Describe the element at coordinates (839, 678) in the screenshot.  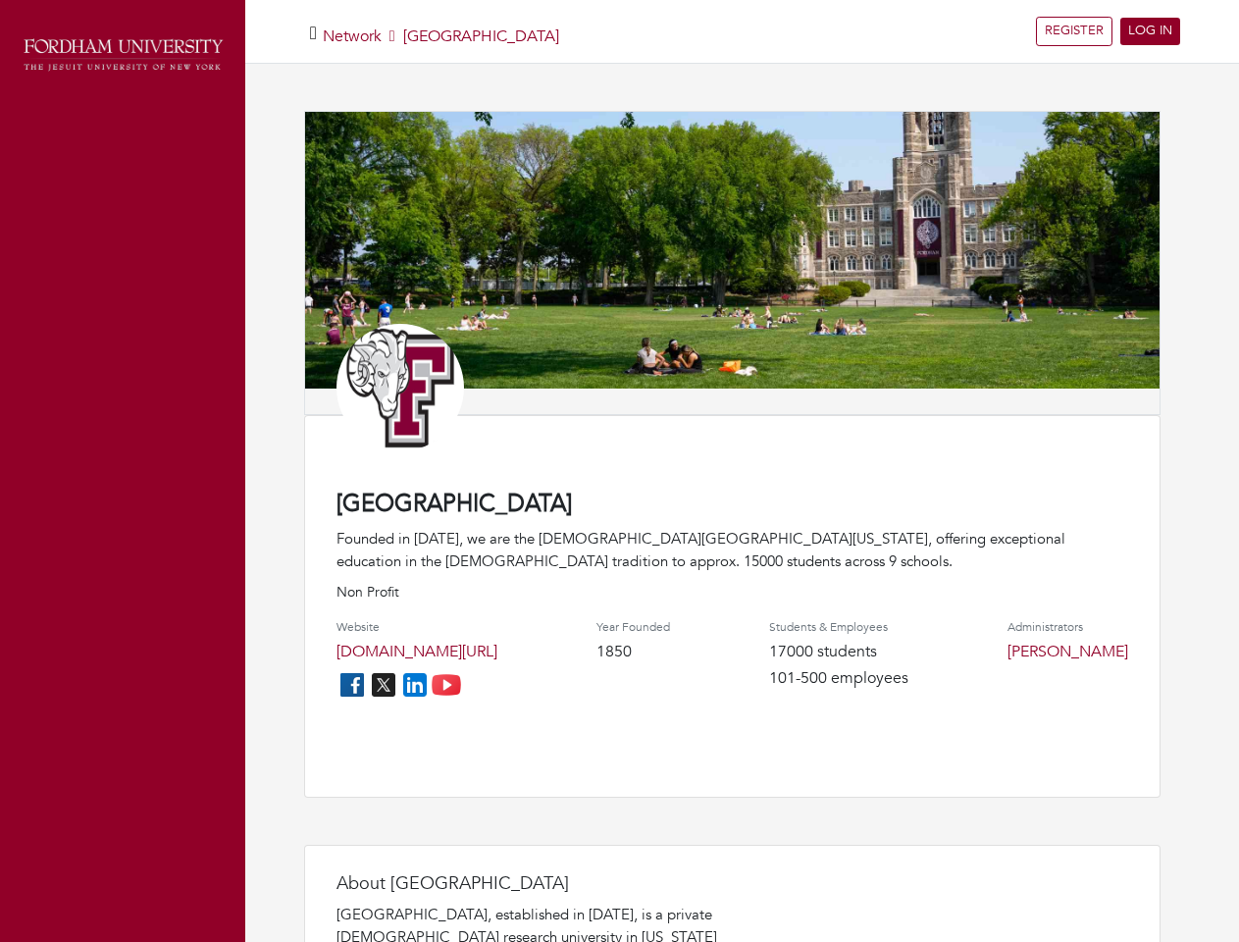
I see `h4: 101-500 employees` at that location.